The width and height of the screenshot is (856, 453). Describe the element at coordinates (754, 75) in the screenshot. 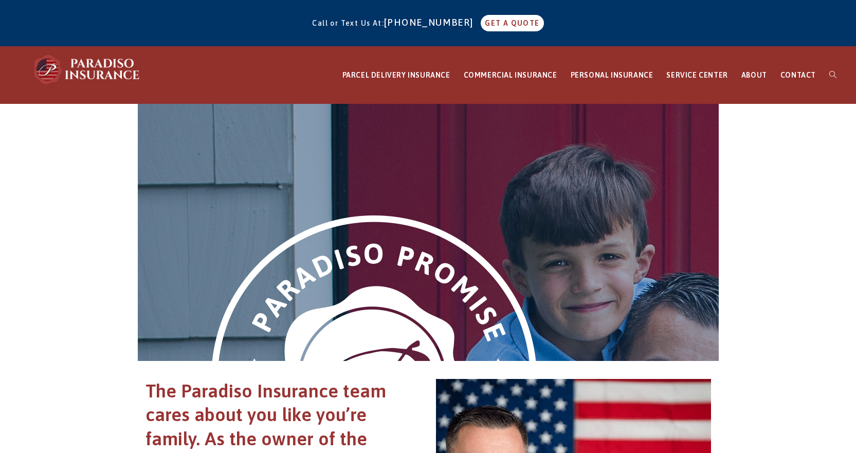

I see `span: ABOUT` at that location.